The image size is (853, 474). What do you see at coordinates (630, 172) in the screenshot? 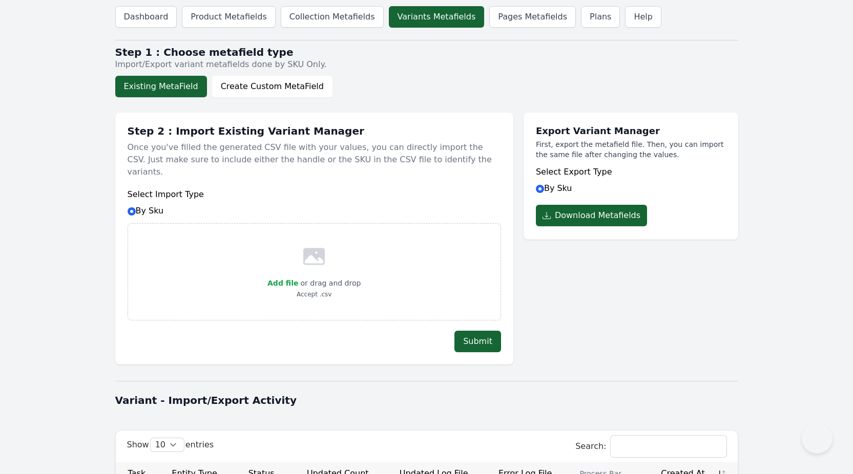
I see `h6: Select Export Type` at bounding box center [630, 172].